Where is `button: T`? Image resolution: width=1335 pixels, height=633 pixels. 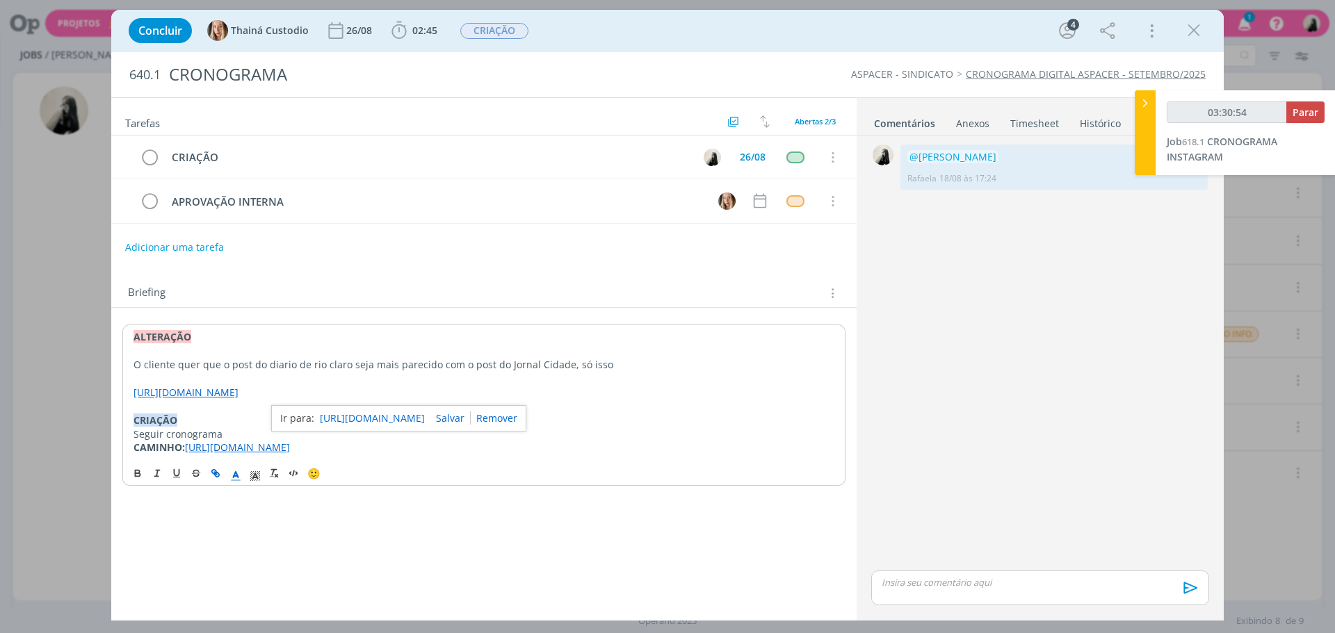
button: T is located at coordinates (726, 201).